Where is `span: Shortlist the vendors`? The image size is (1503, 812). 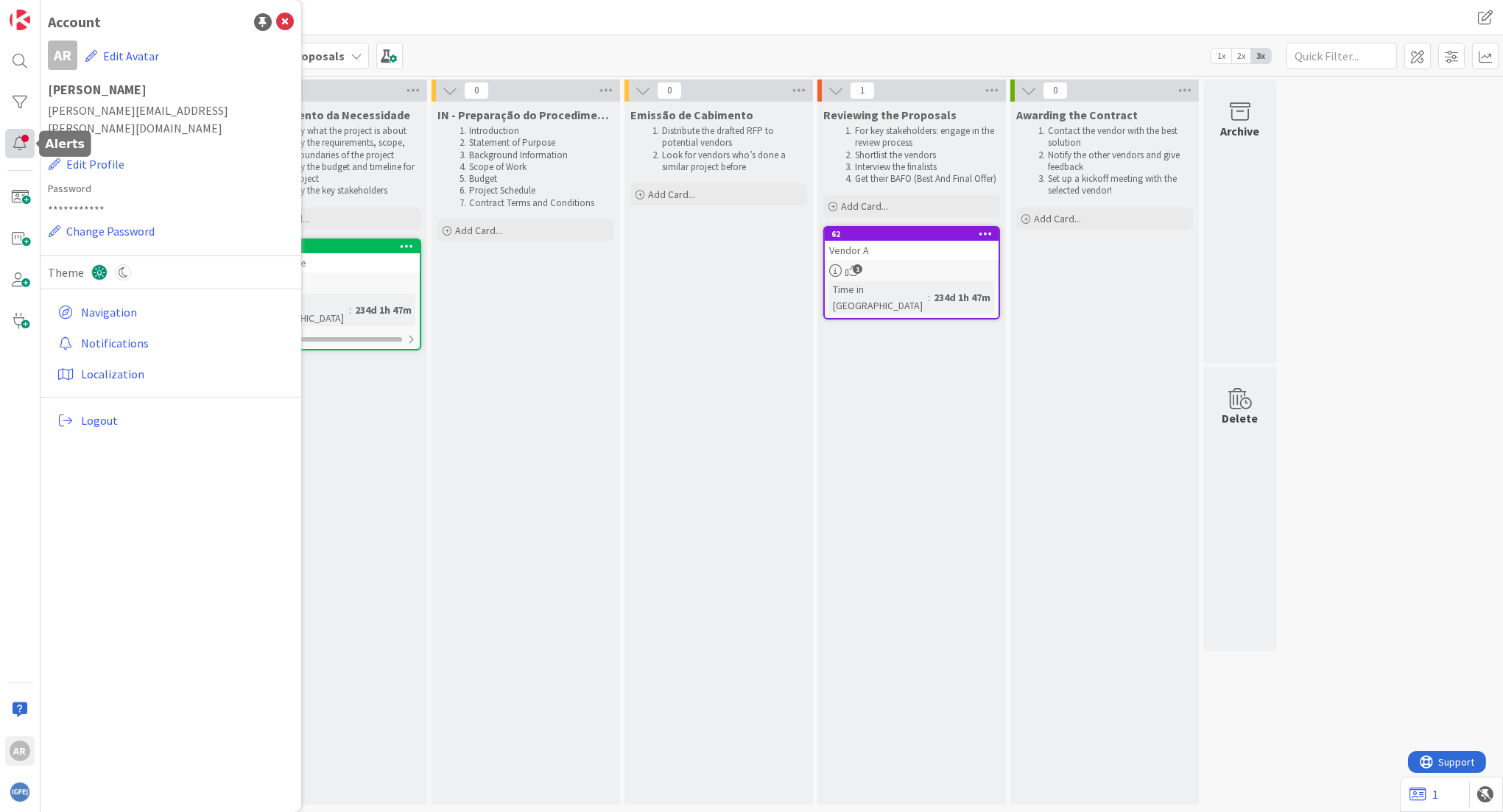
span: Shortlist the vendors is located at coordinates (895, 155).